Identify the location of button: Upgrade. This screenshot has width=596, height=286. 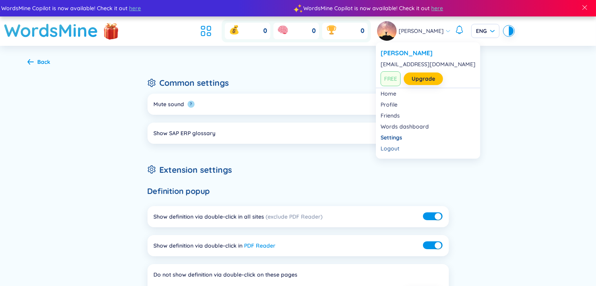
(423, 79).